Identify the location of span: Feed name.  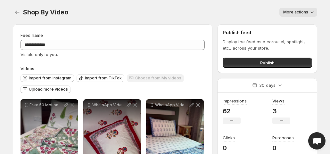
(32, 35).